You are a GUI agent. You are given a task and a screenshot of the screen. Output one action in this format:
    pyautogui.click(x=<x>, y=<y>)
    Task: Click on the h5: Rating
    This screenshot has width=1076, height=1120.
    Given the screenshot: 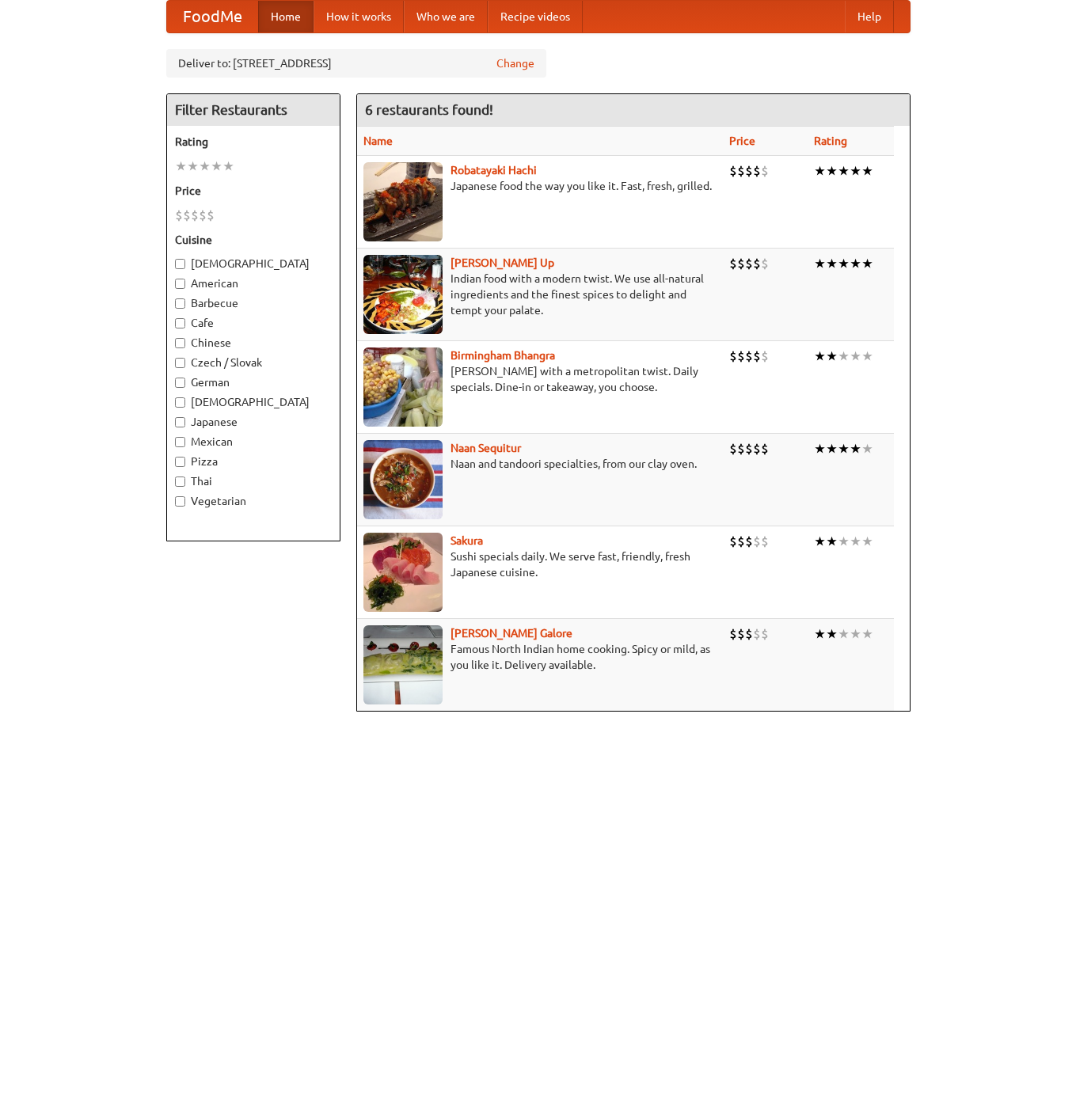 What is the action you would take?
    pyautogui.click(x=253, y=141)
    